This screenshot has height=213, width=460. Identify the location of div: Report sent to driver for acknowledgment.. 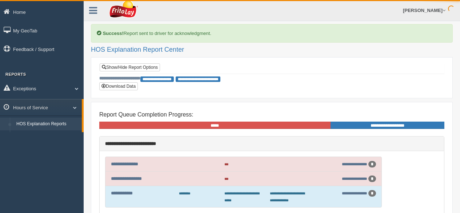
(272, 33).